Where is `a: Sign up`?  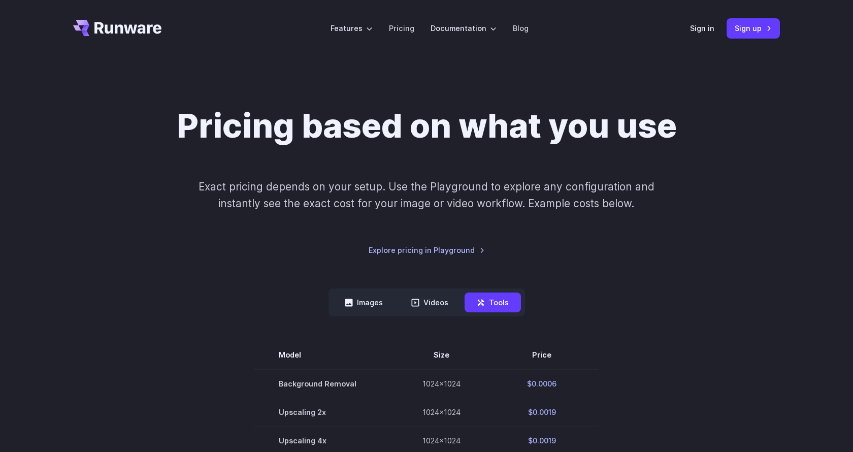 a: Sign up is located at coordinates (753, 28).